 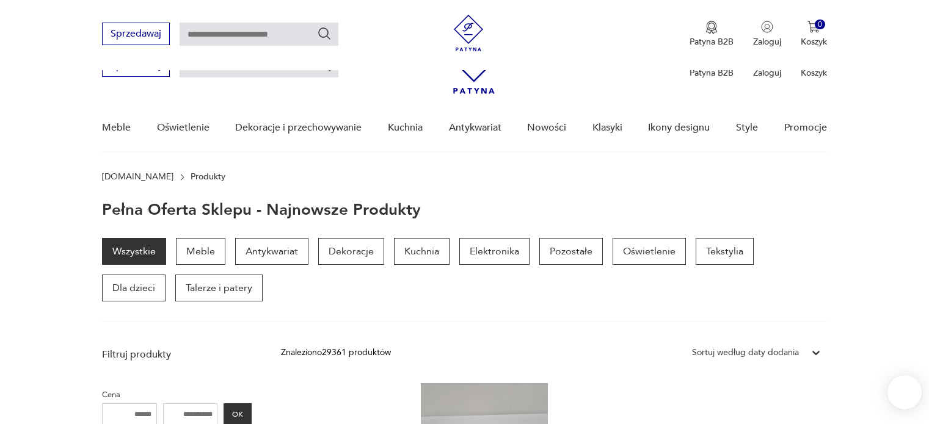 What do you see at coordinates (136, 34) in the screenshot?
I see `button: Sprzedawaj` at bounding box center [136, 34].